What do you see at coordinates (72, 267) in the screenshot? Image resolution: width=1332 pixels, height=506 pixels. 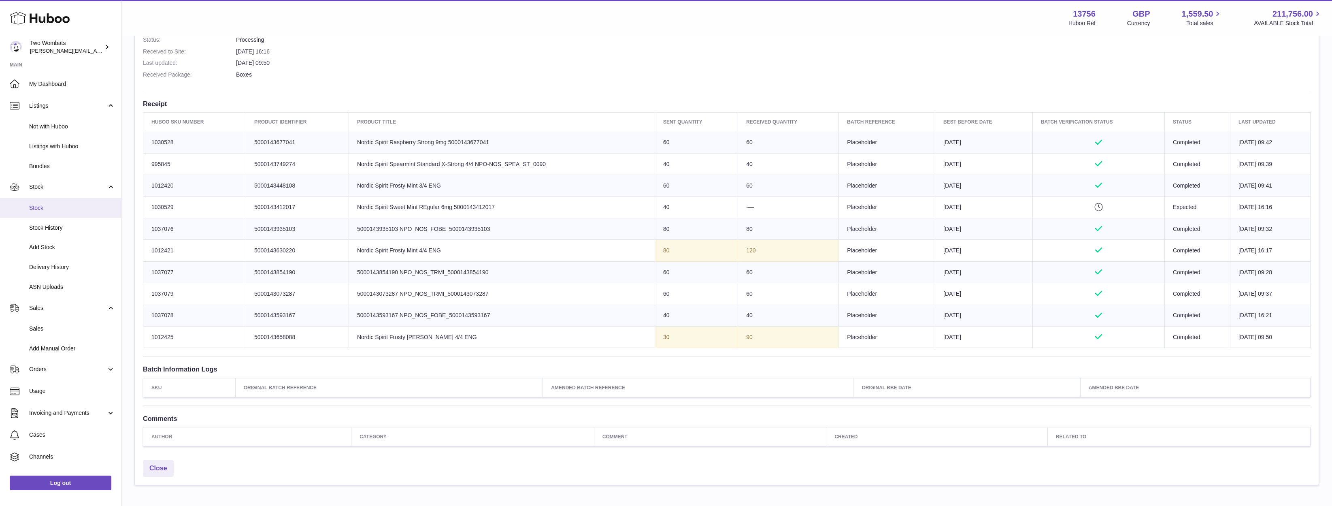 I see `span: Delivery History` at bounding box center [72, 267].